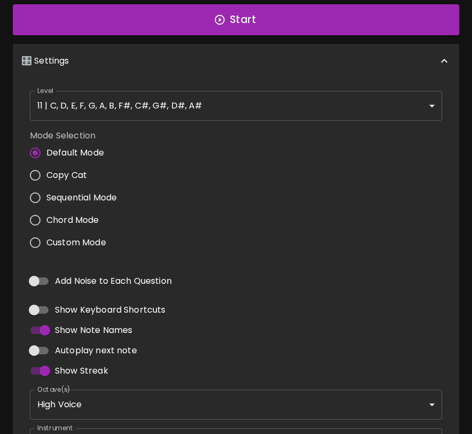 This screenshot has height=434, width=472. What do you see at coordinates (236, 404) in the screenshot?
I see `div: High Voice` at bounding box center [236, 404].